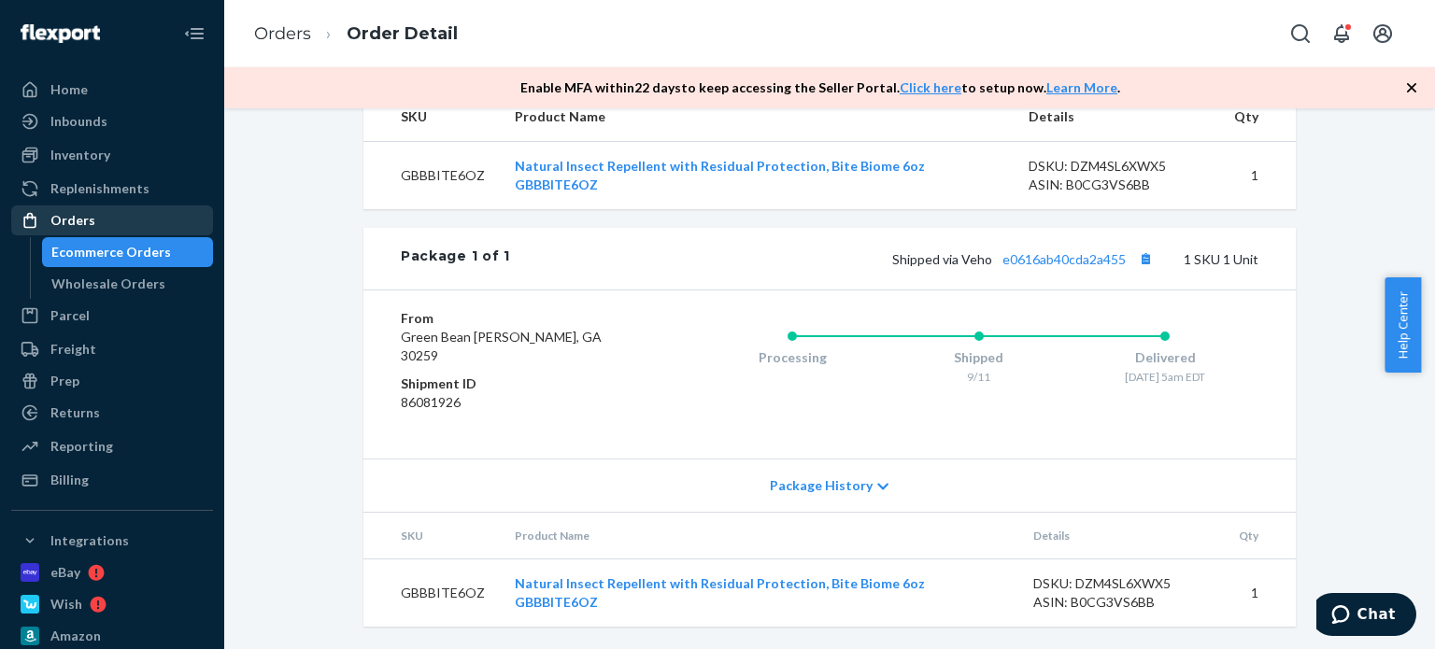 The width and height of the screenshot is (1435, 649). Describe the element at coordinates (112, 446) in the screenshot. I see `a: Reporting` at that location.